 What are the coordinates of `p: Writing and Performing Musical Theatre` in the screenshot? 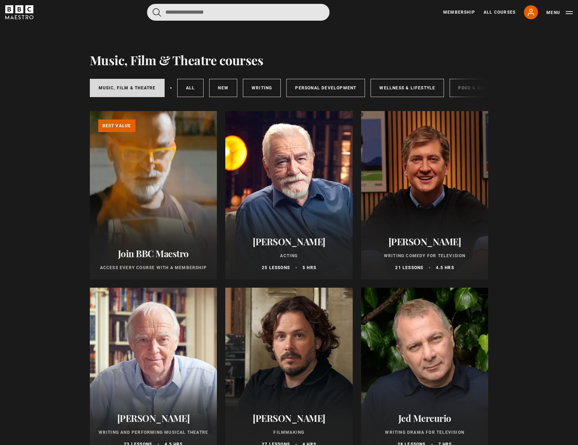 It's located at (153, 433).